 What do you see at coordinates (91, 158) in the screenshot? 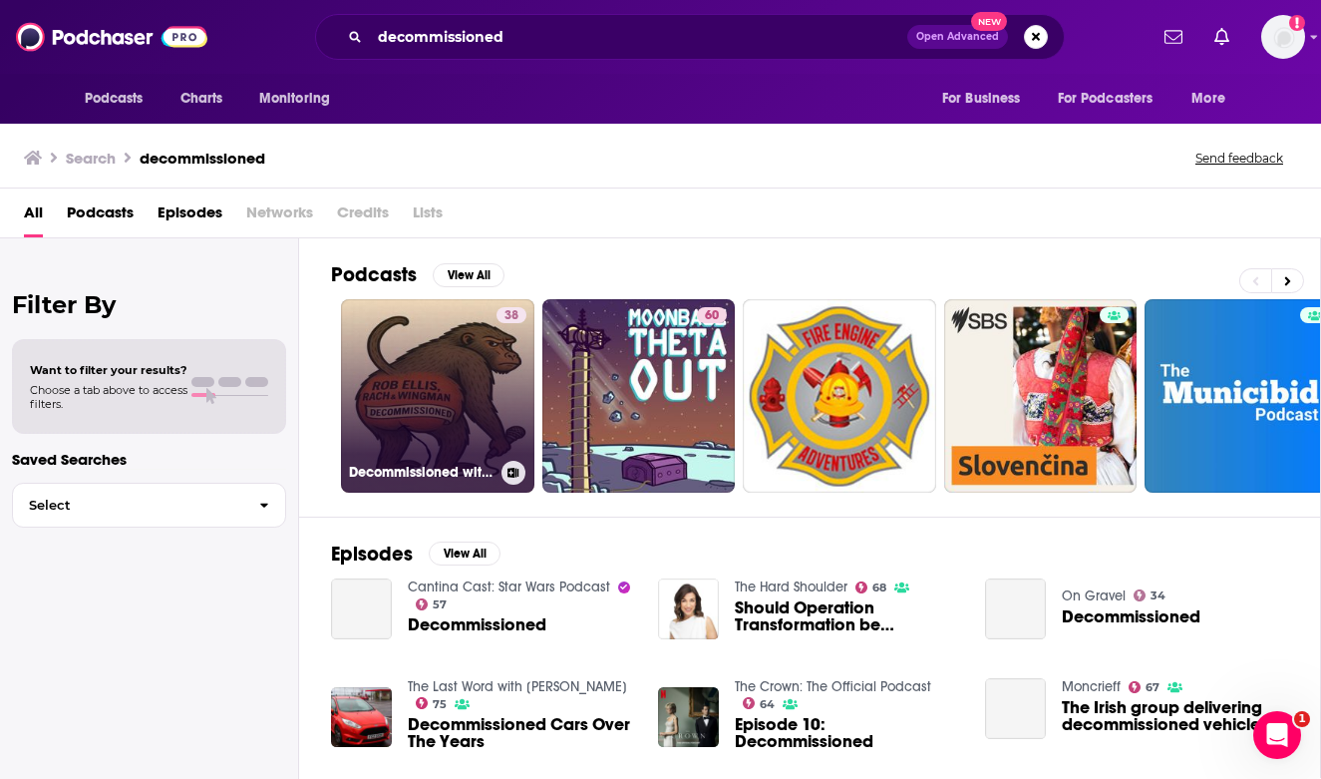
I see `h3: Search` at bounding box center [91, 158].